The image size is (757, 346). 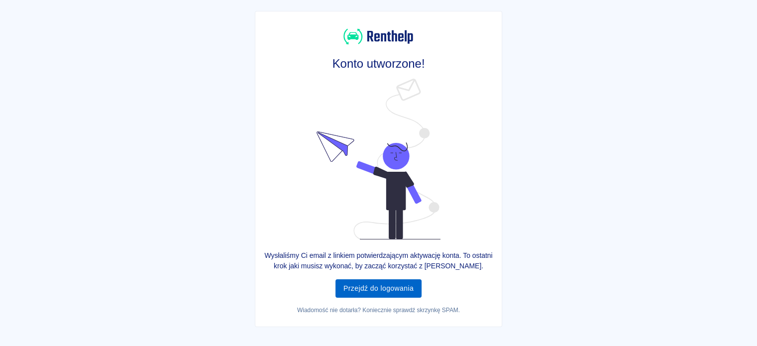 I want to click on h3: Konto utworzone!, so click(x=378, y=64).